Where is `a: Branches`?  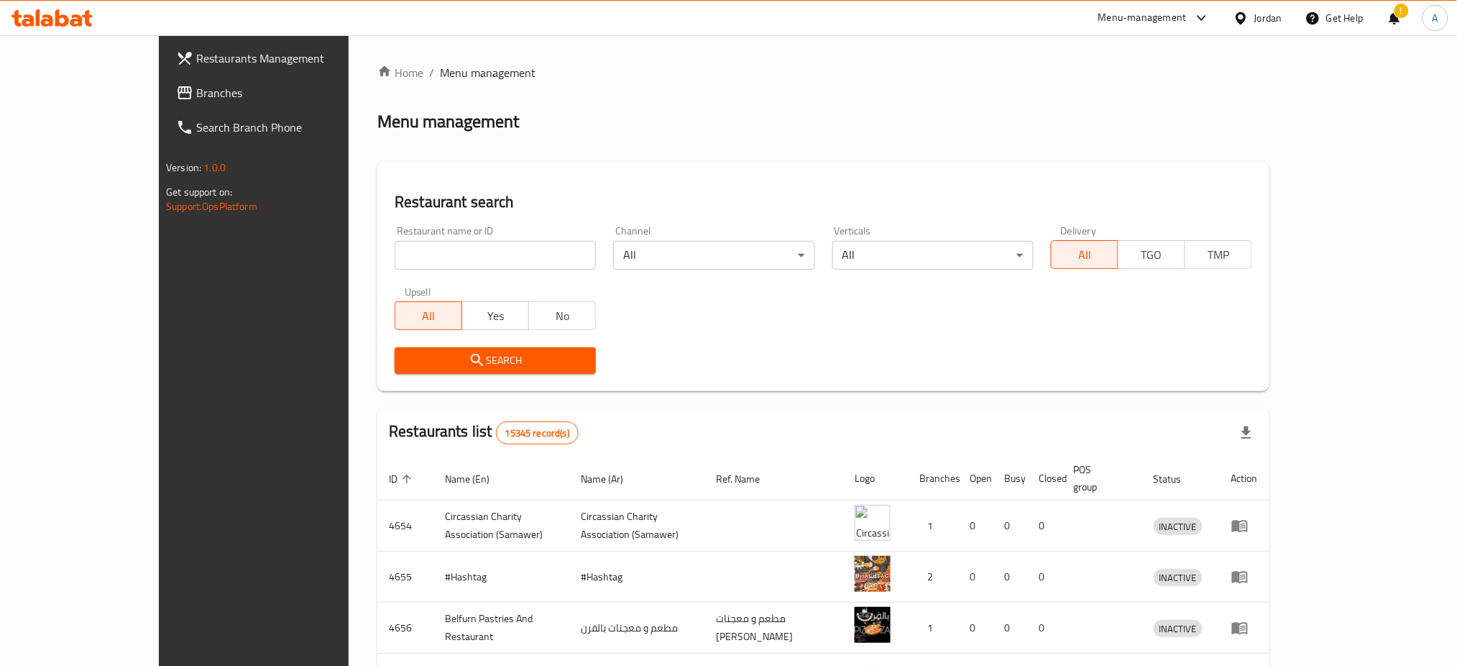
a: Branches is located at coordinates (283, 93).